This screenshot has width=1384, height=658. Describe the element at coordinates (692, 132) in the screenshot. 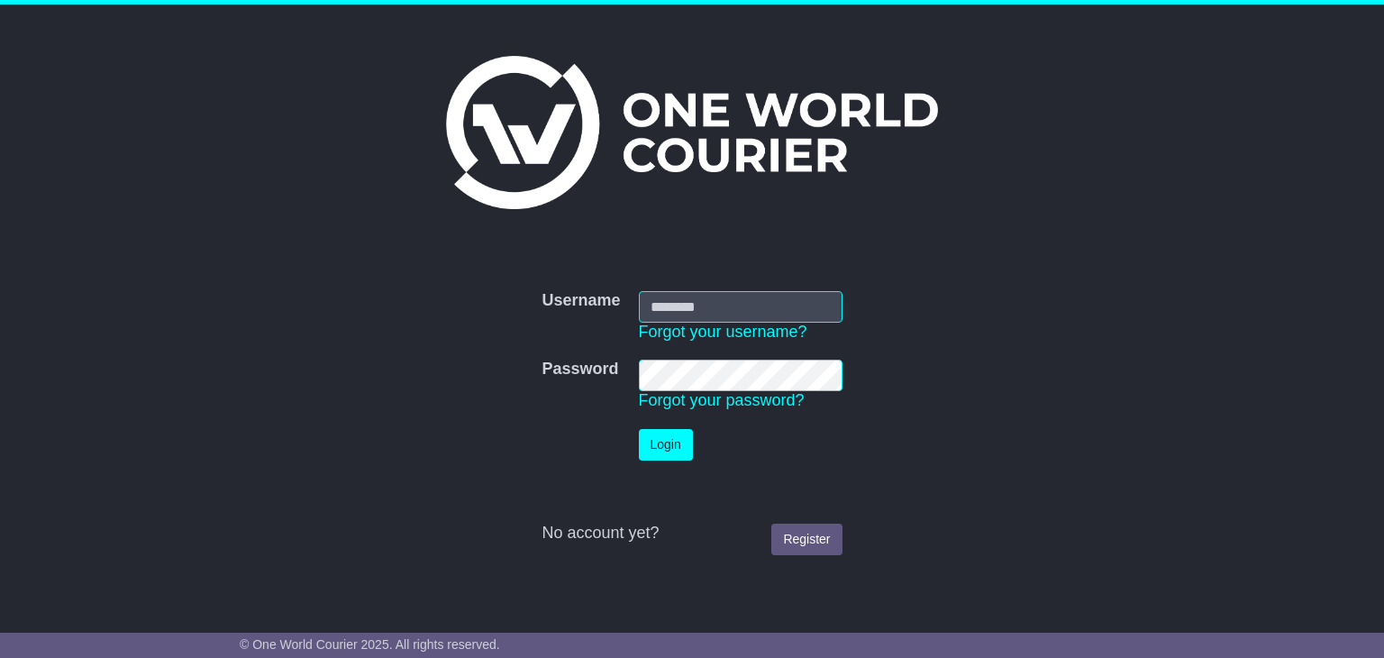

I see `img: One World` at that location.